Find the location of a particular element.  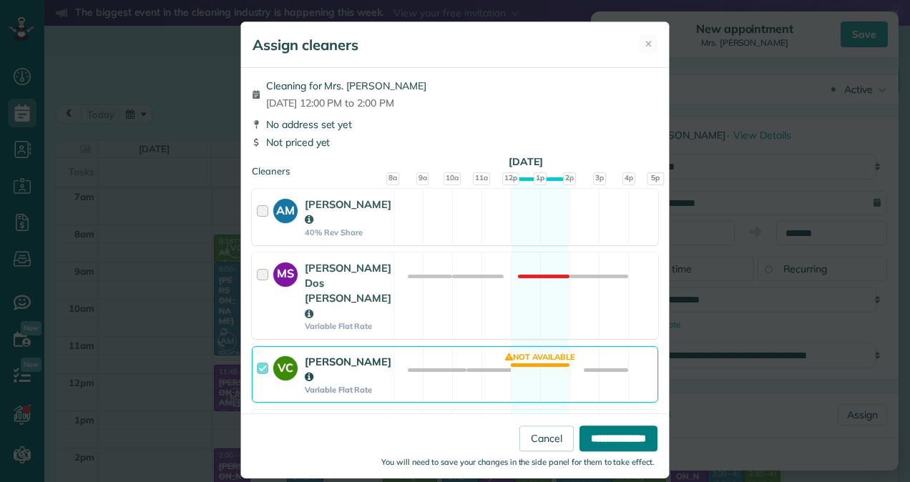

strong: 40% Rev Share is located at coordinates (348, 233).